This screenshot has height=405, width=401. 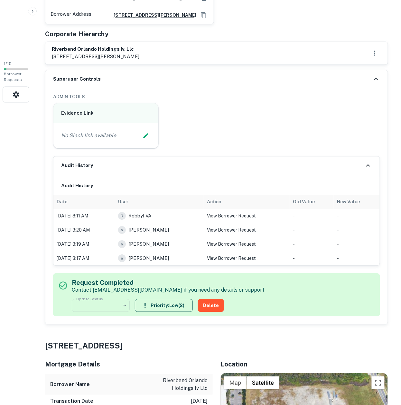 I want to click on p: Robbyl VA, so click(x=140, y=216).